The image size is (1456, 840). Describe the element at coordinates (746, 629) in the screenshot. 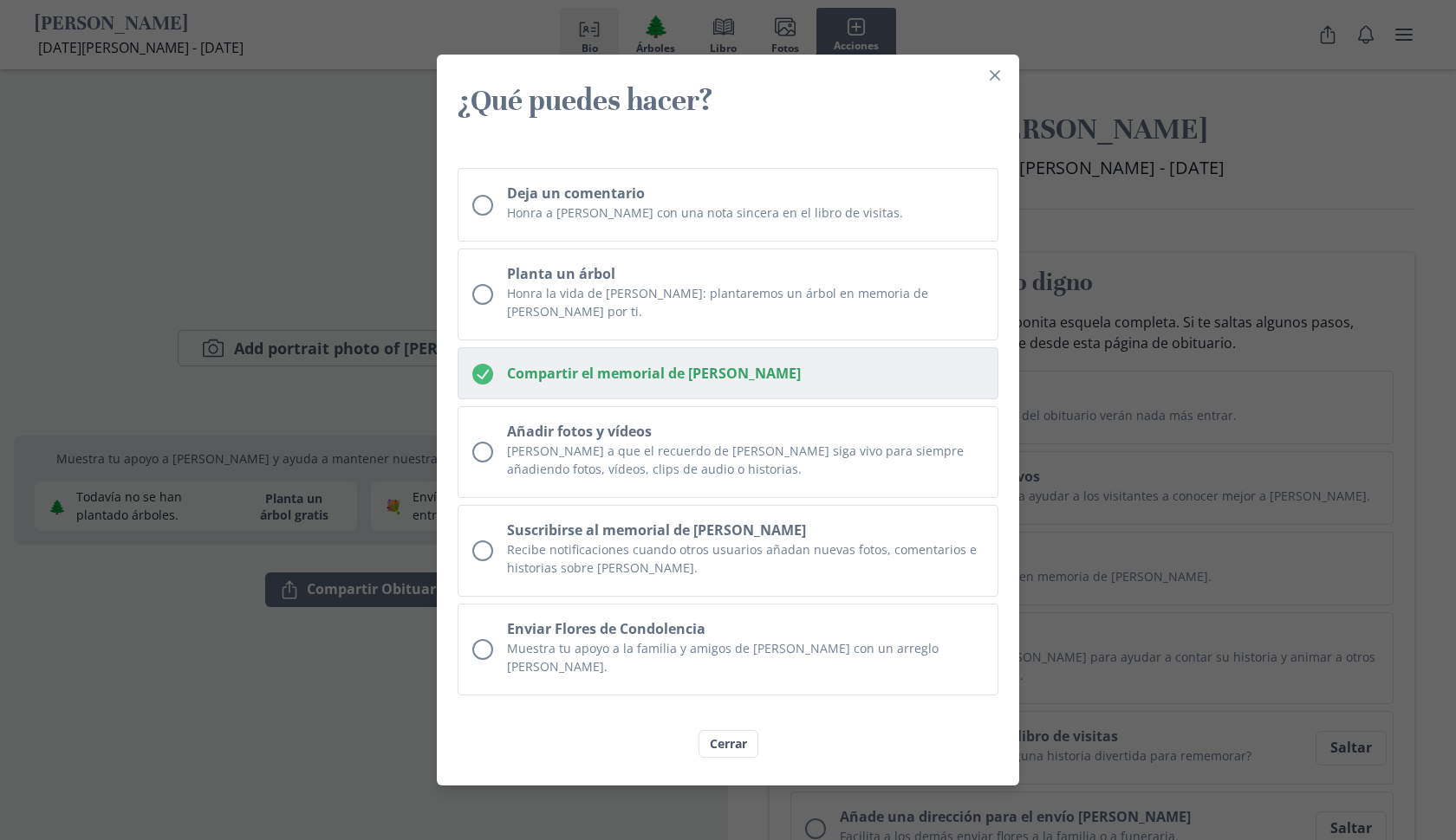

I see `h2: Enviar Flores de Condolencia` at that location.